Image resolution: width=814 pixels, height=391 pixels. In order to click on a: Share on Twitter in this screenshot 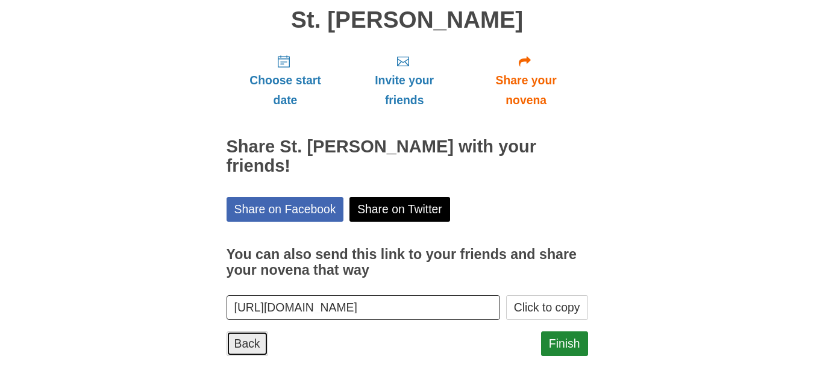, I will do `click(400, 209)`.